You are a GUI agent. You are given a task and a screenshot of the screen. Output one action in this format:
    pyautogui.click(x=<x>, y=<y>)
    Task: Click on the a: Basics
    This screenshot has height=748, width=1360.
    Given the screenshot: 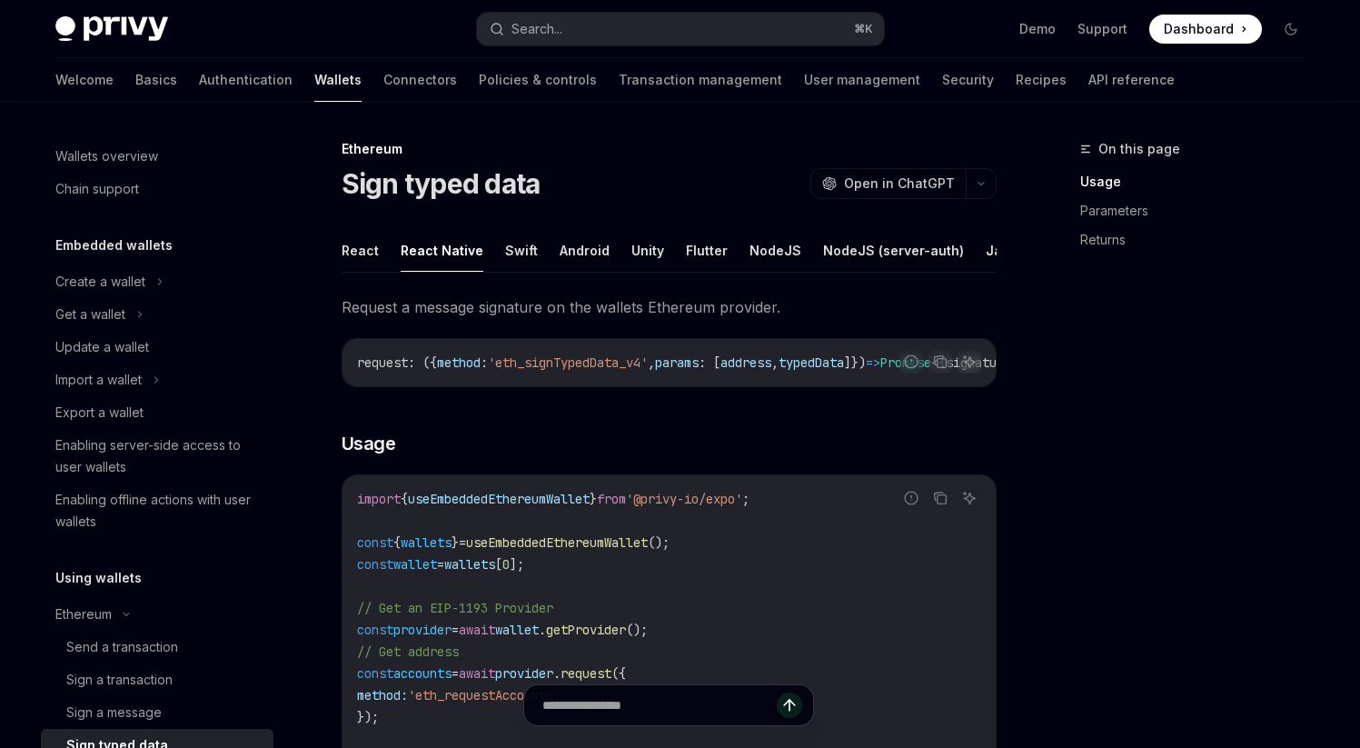 What is the action you would take?
    pyautogui.click(x=156, y=80)
    